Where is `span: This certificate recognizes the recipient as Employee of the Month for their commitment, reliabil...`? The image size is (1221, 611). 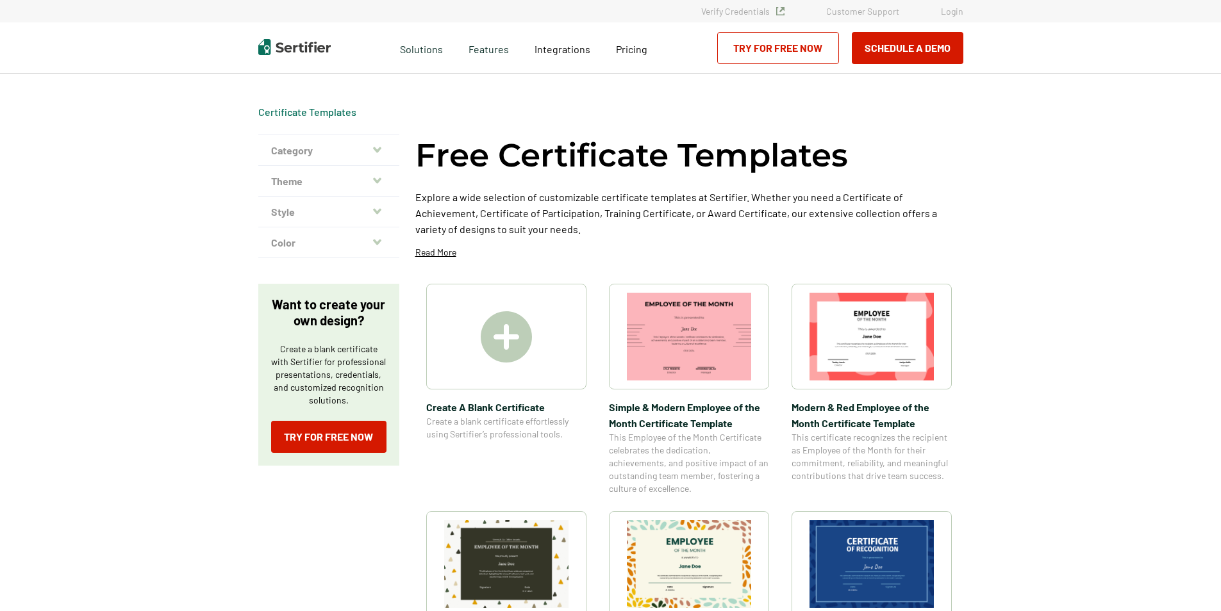
span: This certificate recognizes the recipient as Employee of the Month for their commitment, reliabil... is located at coordinates (872, 457).